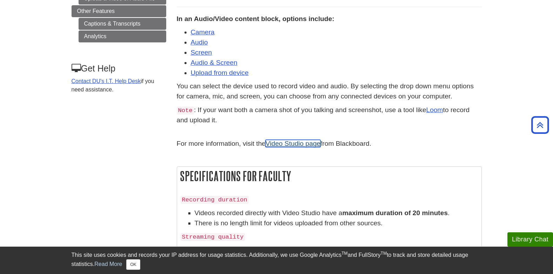  What do you see at coordinates (336, 250) in the screenshot?
I see `li: The player supports both HD (1080p, 8Mbps) and SD (480p, 1Mbps) streaming.` at bounding box center [336, 250].